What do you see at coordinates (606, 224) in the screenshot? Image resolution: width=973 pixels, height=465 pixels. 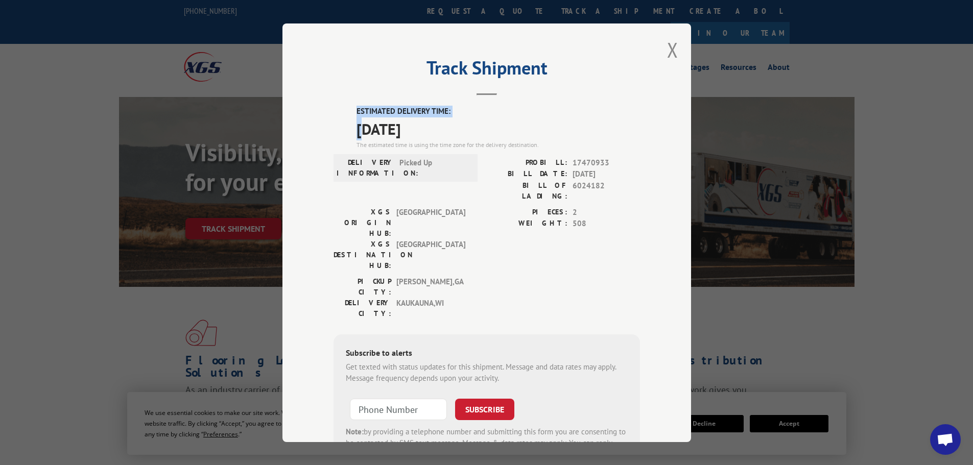 I see `span: 508` at bounding box center [606, 224].